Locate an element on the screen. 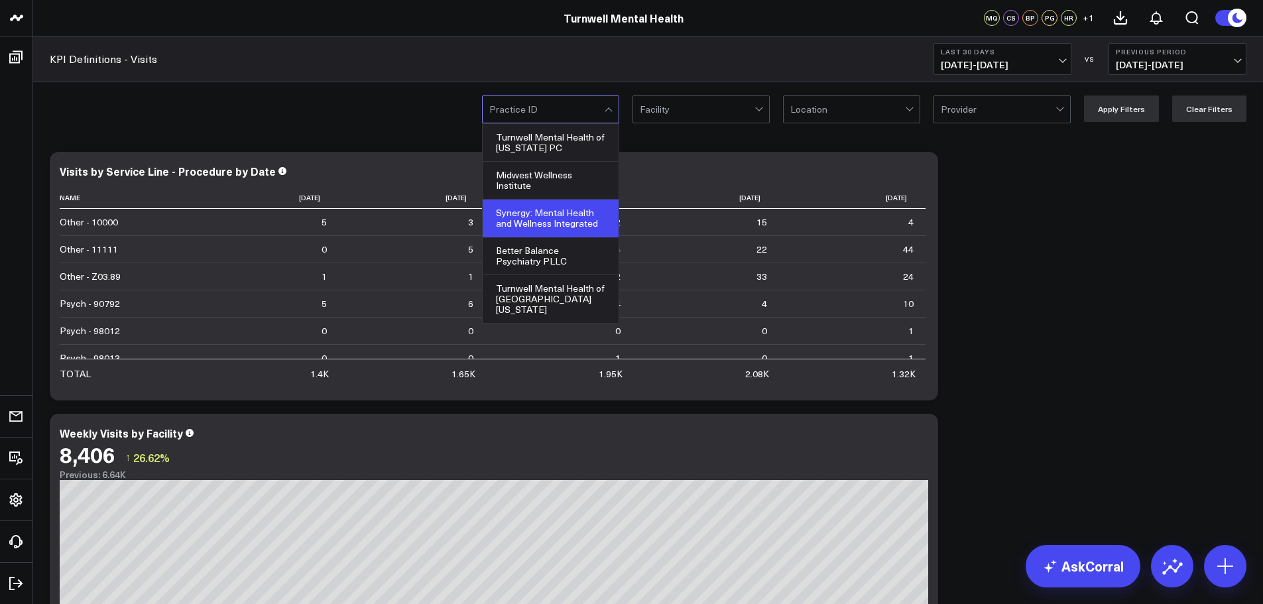 The width and height of the screenshot is (1263, 604). div: Previous: 6.64K is located at coordinates (494, 475).